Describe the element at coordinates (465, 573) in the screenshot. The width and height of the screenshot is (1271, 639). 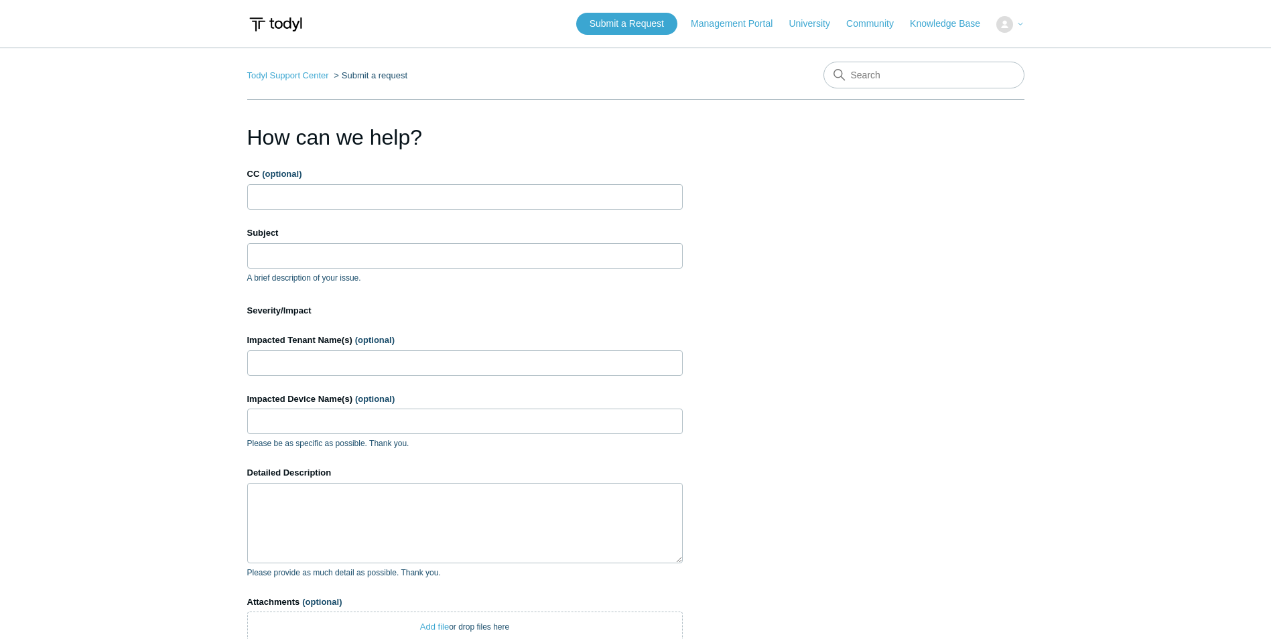
I see `p: Please provide as much detail as possible. Thank you.` at that location.